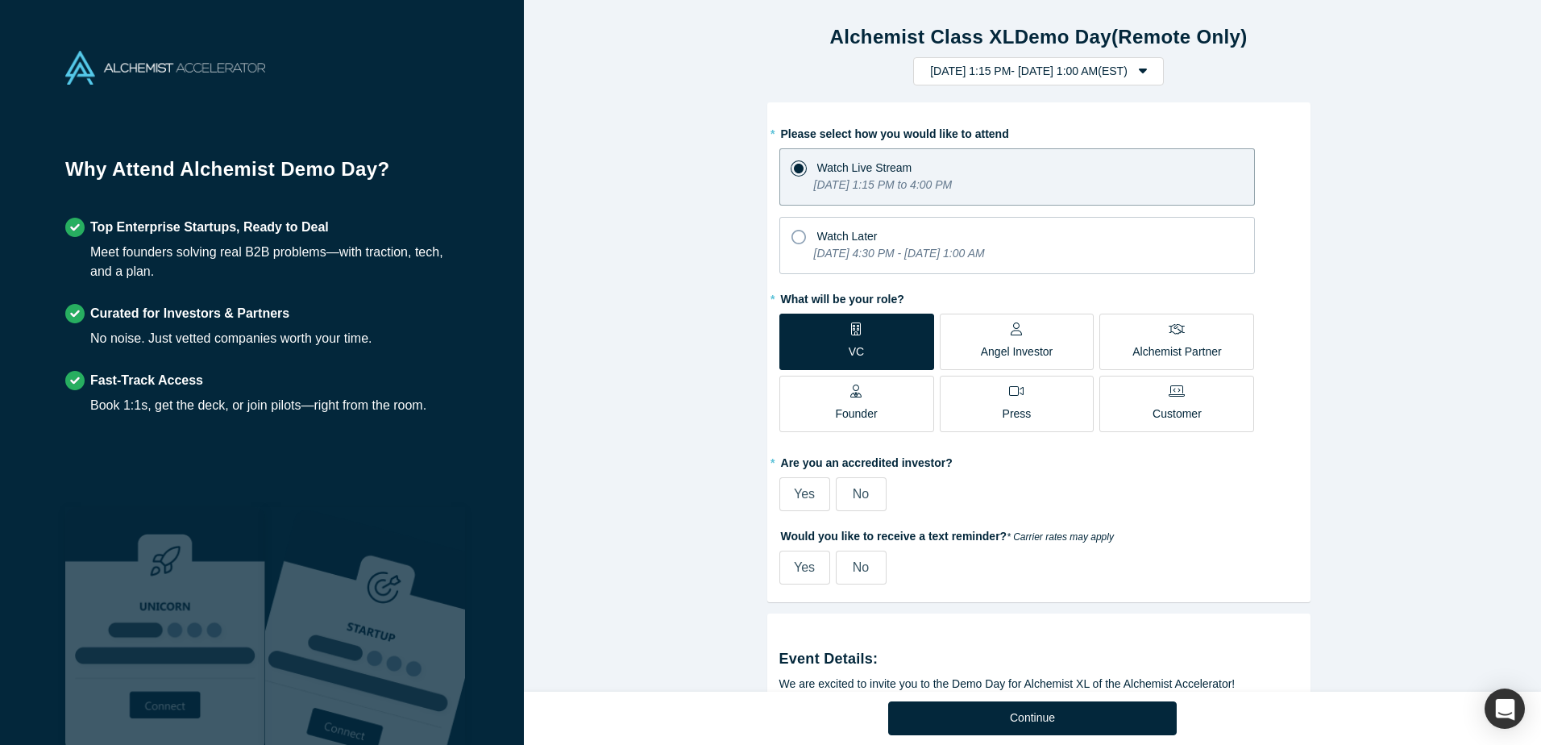  Describe the element at coordinates (1017, 413) in the screenshot. I see `p: Press` at that location.